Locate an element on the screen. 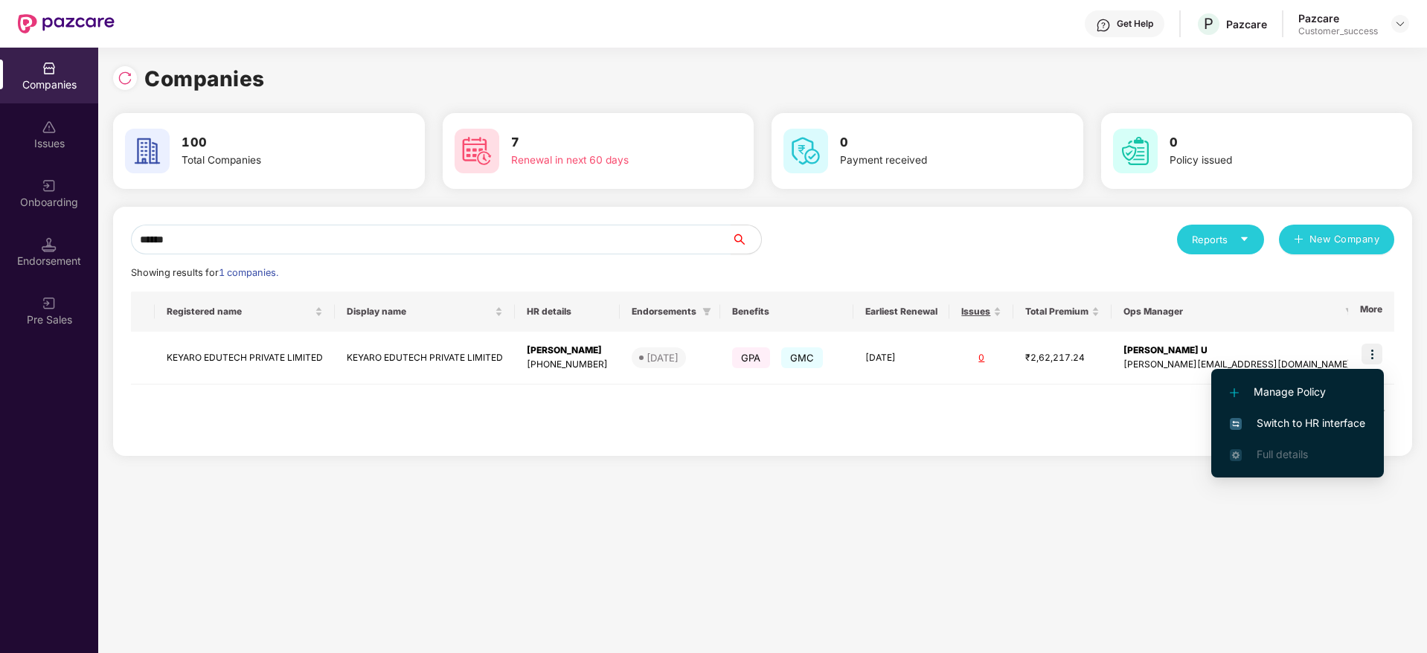 Image resolution: width=1427 pixels, height=653 pixels. th: More is located at coordinates (1371, 312).